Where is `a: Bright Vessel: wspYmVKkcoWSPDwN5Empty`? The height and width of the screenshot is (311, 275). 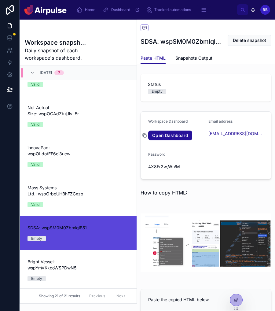 a: Bright Vessel: wspYmVKkcoWSPDwN5Empty is located at coordinates (78, 270).